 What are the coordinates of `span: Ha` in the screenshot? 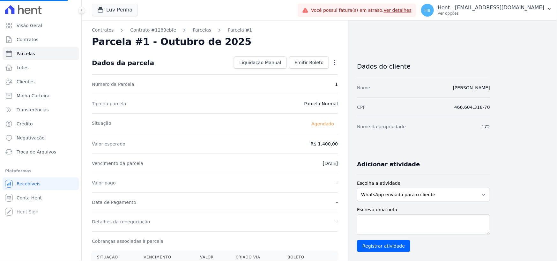 It's located at (427, 10).